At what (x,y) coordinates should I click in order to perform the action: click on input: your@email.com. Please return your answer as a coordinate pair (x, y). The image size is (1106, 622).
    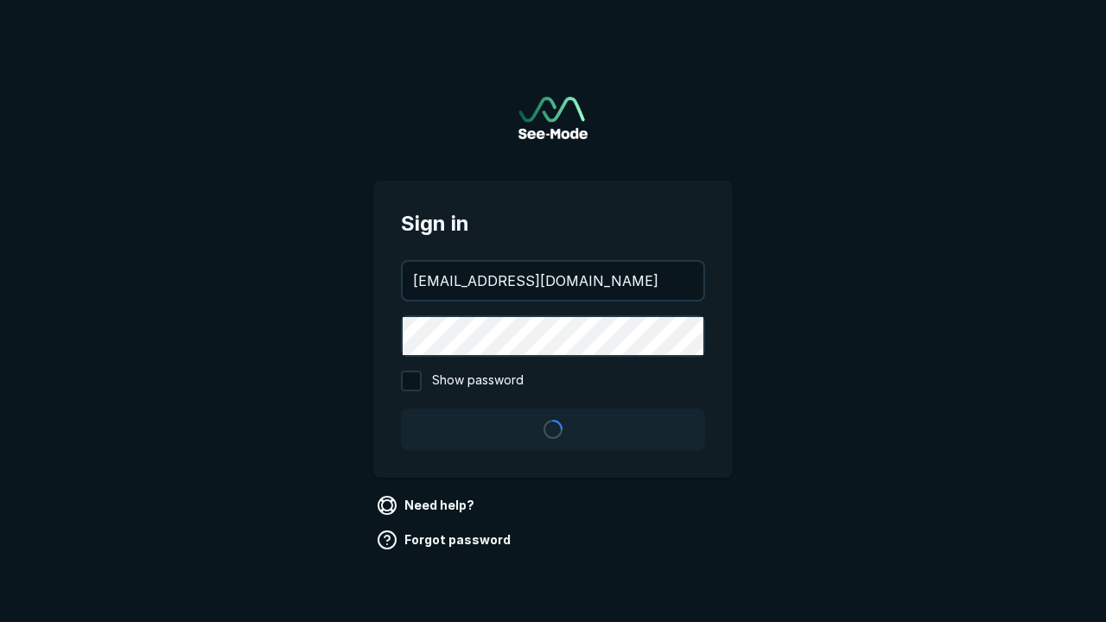
    Looking at the image, I should click on (553, 281).